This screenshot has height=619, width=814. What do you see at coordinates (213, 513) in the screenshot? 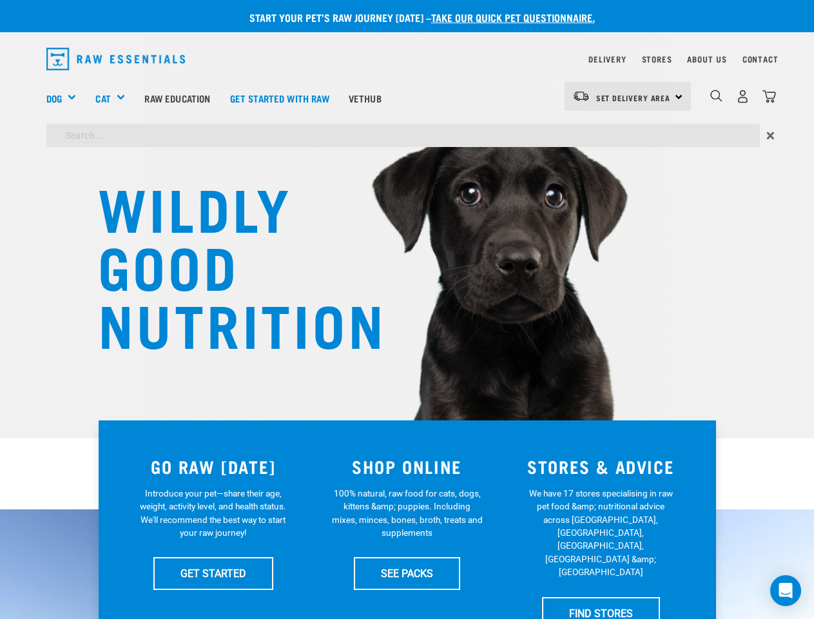
I see `p: Introduce your pet—share their age, weight, activity level, and health status. We'll recommend th...` at bounding box center [213, 513].